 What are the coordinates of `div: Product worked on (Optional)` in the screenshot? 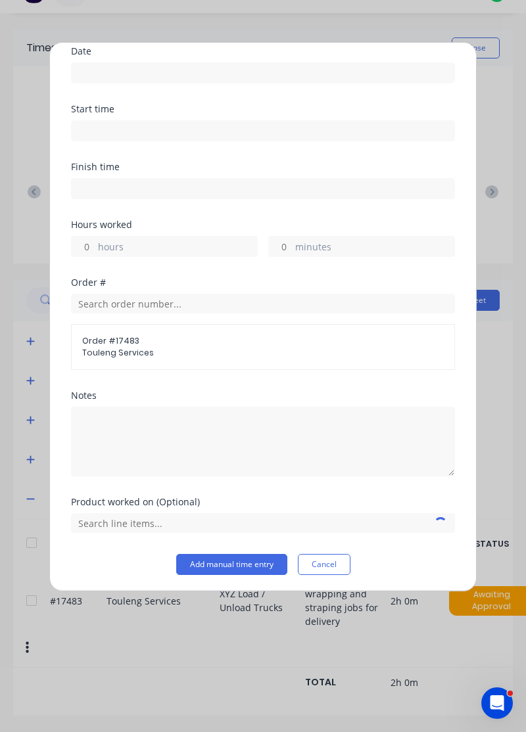 It's located at (263, 502).